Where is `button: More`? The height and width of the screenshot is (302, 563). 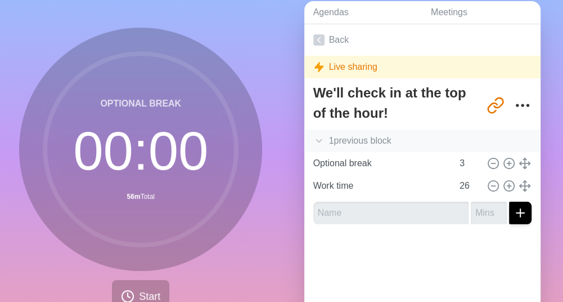
button: More is located at coordinates (523, 105).